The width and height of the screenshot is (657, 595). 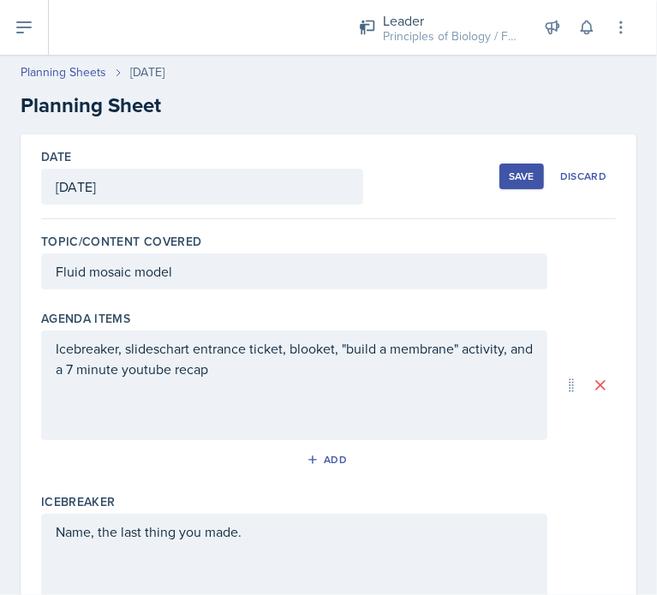 I want to click on div: Principles of Biology / Fall 2025, so click(x=451, y=36).